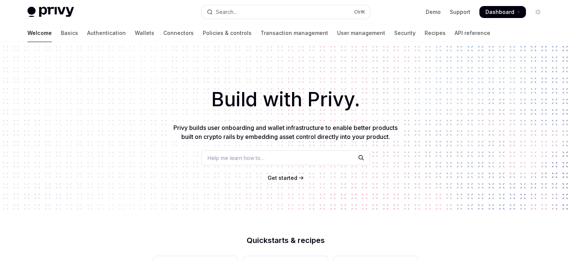 Image resolution: width=571 pixels, height=261 pixels. Describe the element at coordinates (227, 33) in the screenshot. I see `a: Policies & controls` at that location.